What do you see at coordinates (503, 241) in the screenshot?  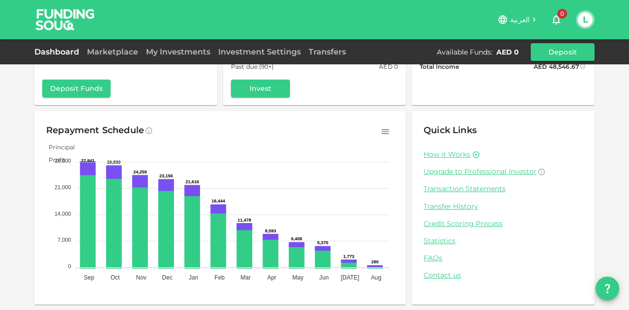 I see `a: Statistics` at bounding box center [503, 241].